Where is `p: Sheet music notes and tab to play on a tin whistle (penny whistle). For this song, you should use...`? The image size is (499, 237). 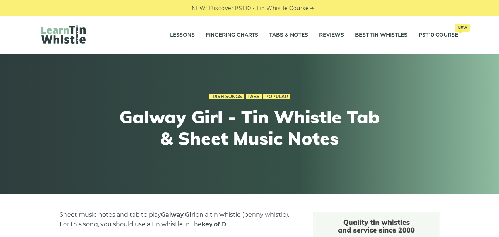
p: Sheet music notes and tab to play on a tin whistle (penny whistle). For this song, you should use... is located at coordinates (177, 219).